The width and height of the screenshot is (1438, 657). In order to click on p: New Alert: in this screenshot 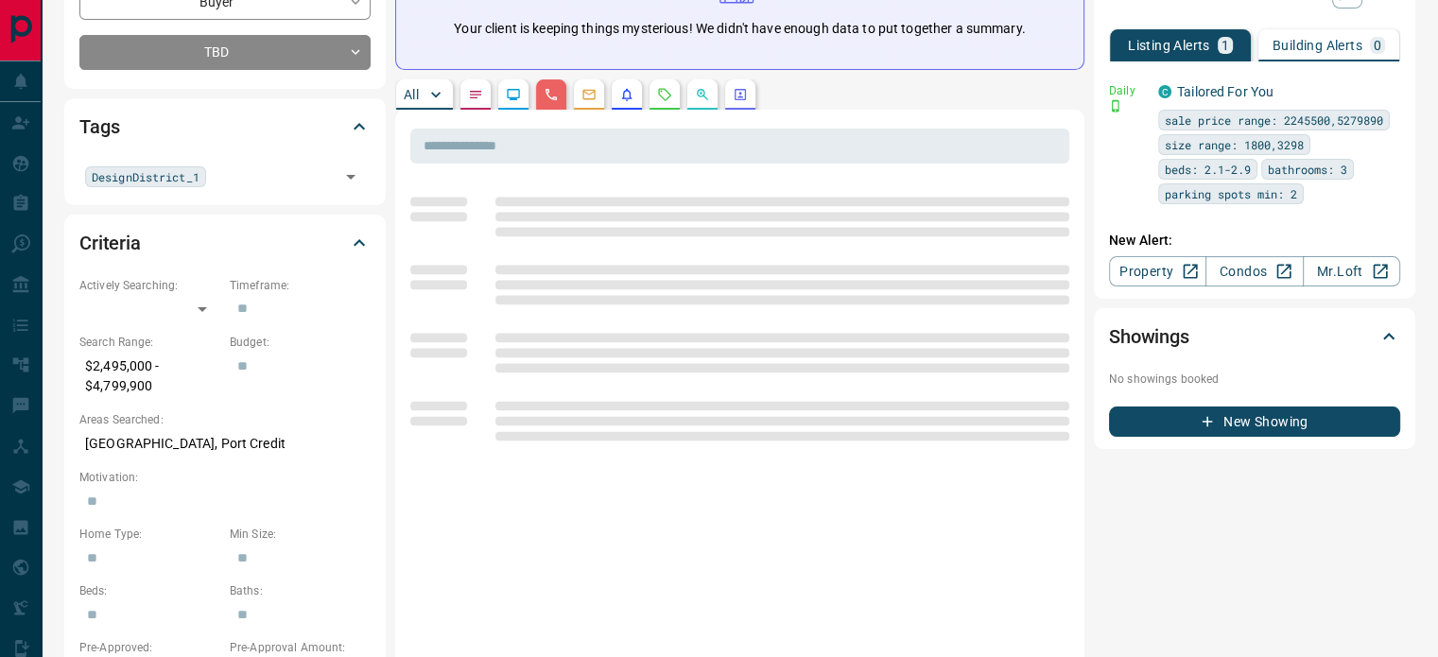, I will do `click(1254, 240)`.